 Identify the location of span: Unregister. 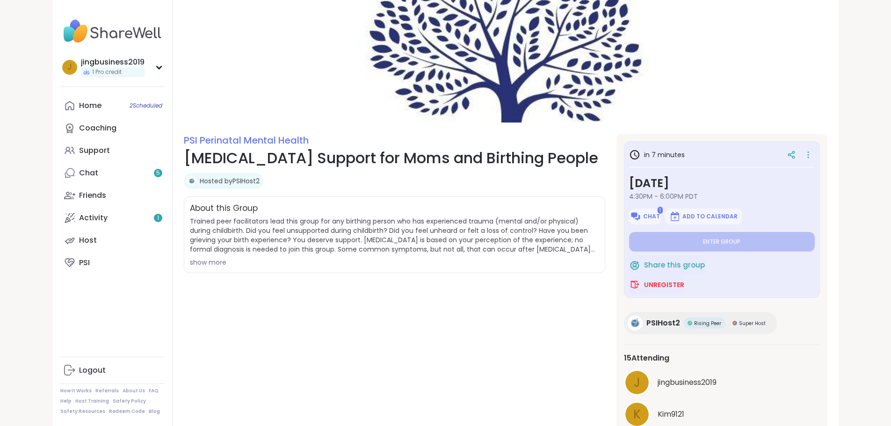
(664, 285).